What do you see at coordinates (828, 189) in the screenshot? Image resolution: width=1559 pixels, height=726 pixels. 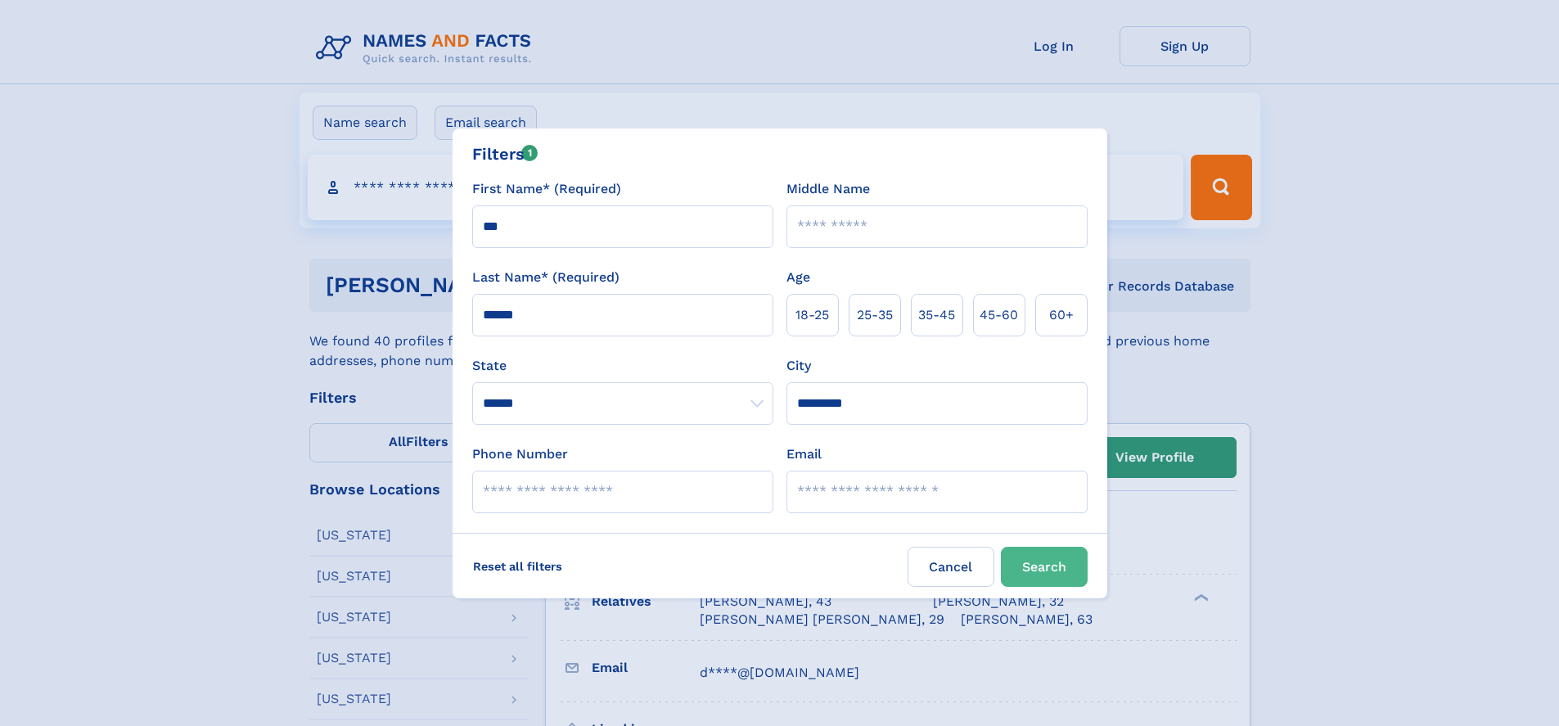 I see `label: Middle Name` at bounding box center [828, 189].